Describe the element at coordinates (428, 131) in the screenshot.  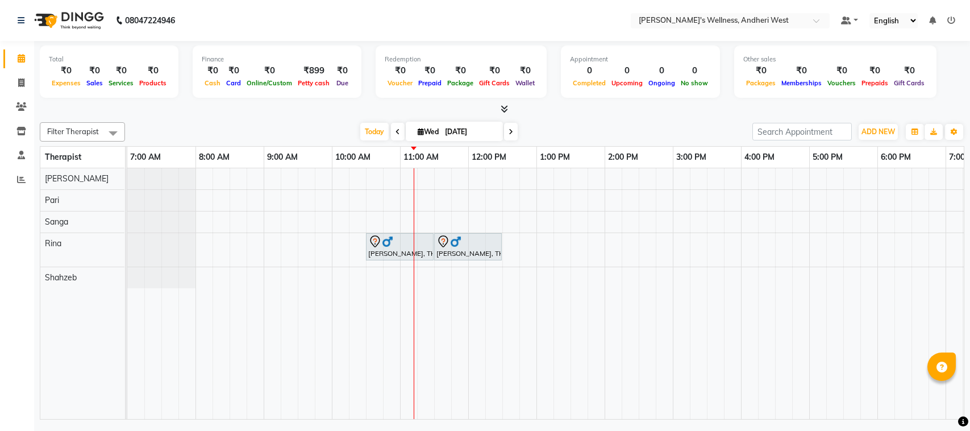
I see `span: Wed` at that location.